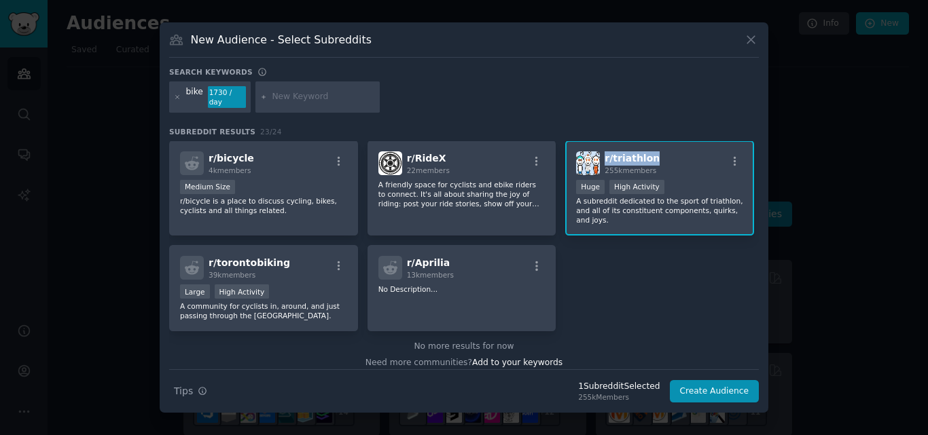  I want to click on span: Tips, so click(183, 391).